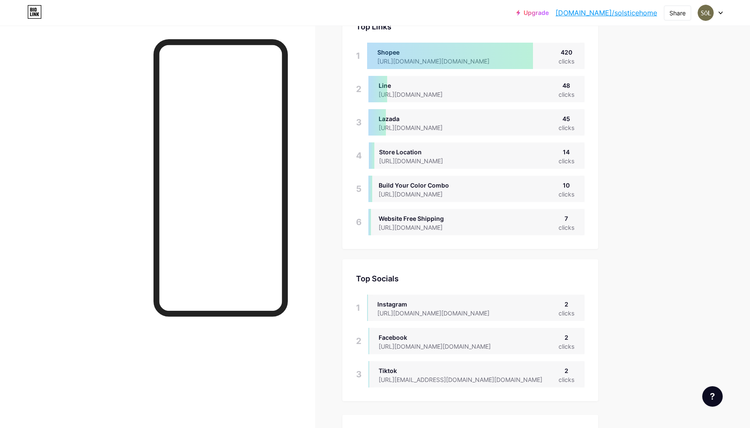  What do you see at coordinates (471, 279) in the screenshot?
I see `div: Top Socials` at bounding box center [471, 279].